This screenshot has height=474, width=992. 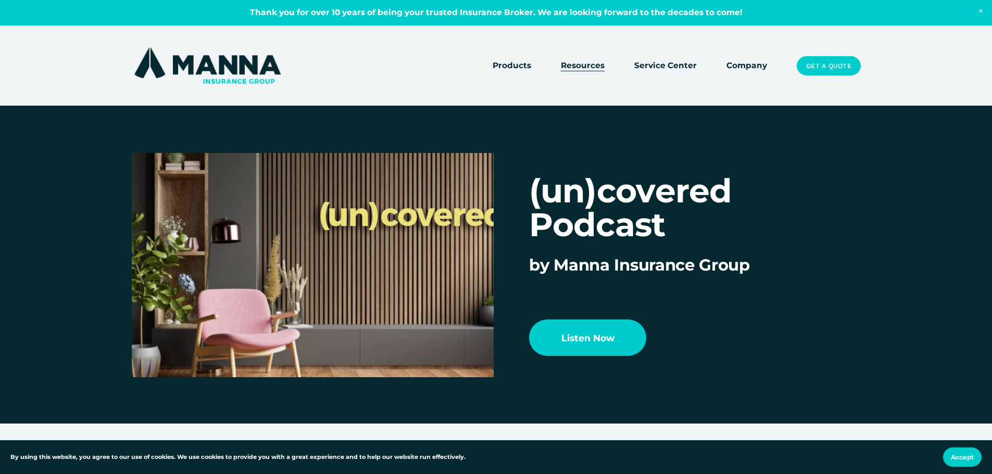 What do you see at coordinates (962, 457) in the screenshot?
I see `span: Accept` at bounding box center [962, 457].